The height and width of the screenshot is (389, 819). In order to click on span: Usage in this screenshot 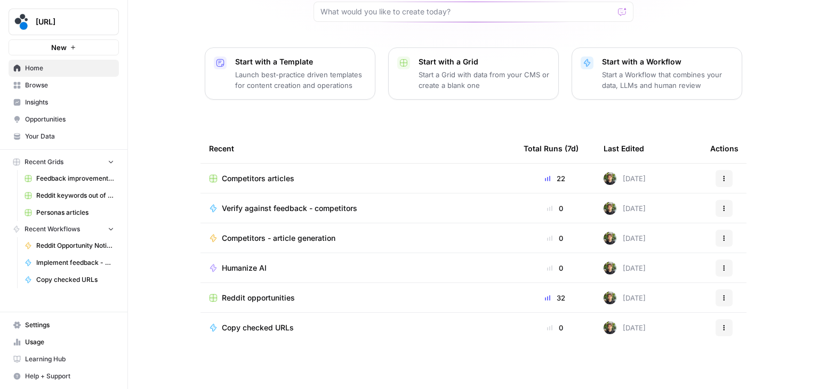, I will do `click(69, 342)`.